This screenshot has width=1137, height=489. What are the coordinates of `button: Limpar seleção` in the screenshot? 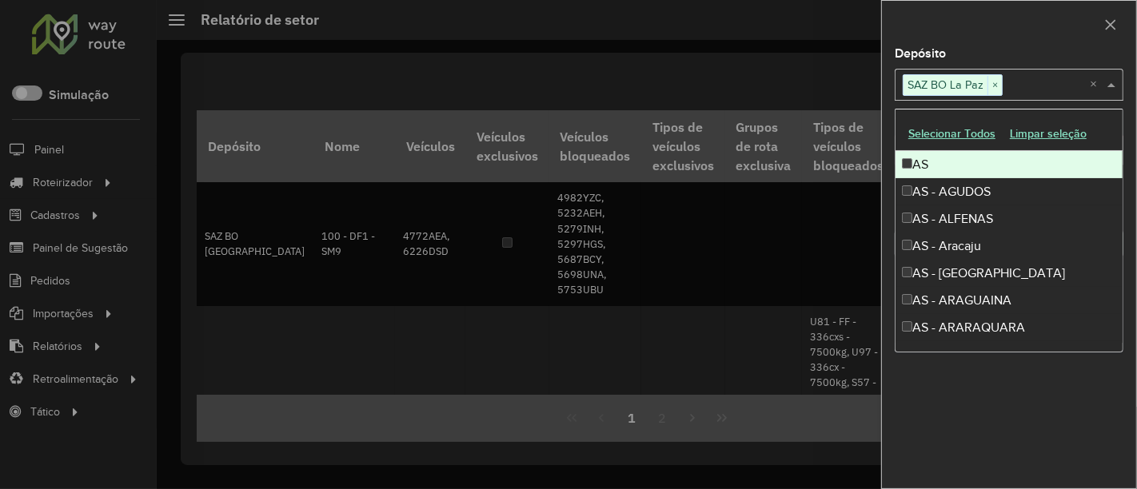 It's located at (1048, 134).